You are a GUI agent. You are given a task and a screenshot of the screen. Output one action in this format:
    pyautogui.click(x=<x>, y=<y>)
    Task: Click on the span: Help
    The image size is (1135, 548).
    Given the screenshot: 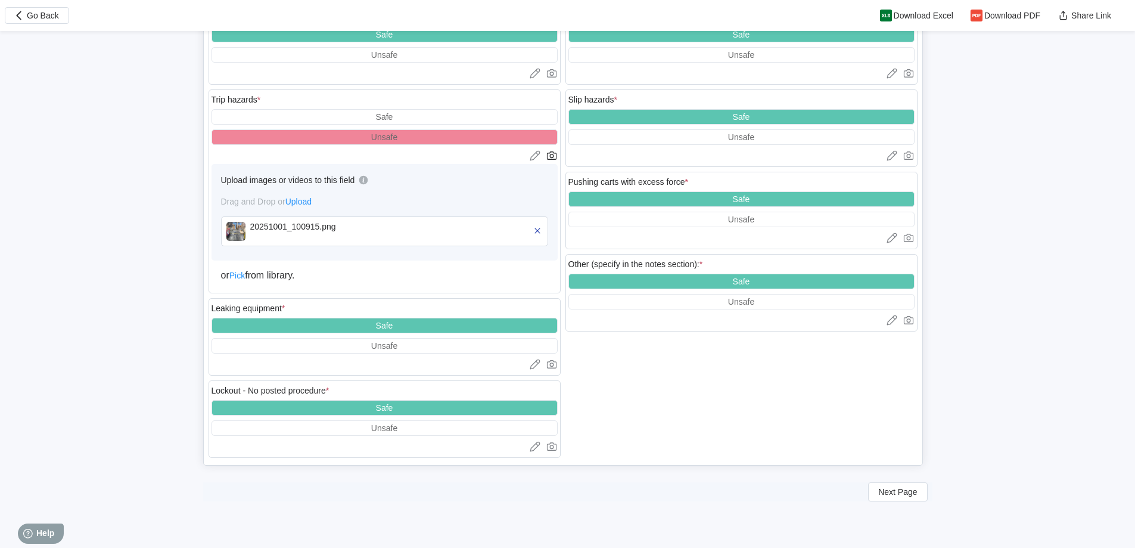 What is the action you would take?
    pyautogui.click(x=32, y=14)
    